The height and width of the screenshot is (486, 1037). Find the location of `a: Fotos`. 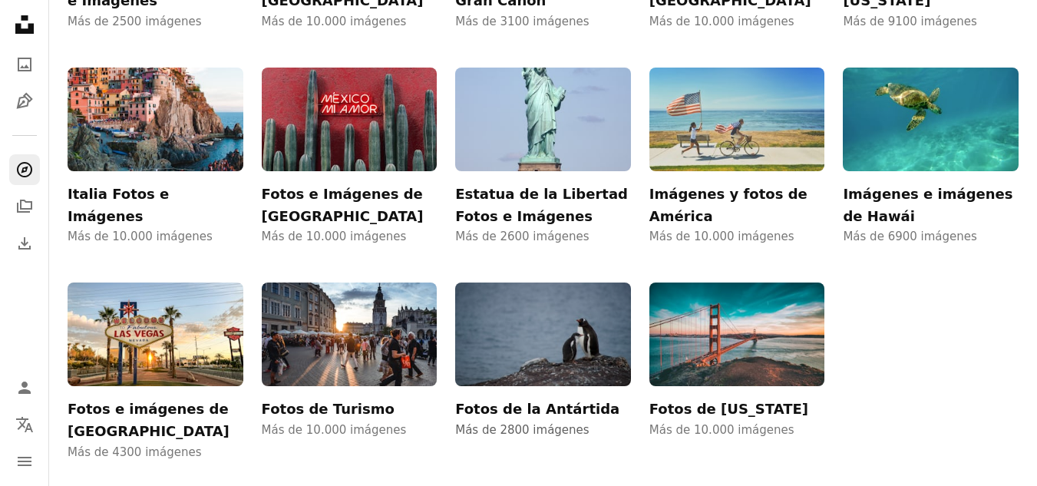

a: Fotos is located at coordinates (25, 64).